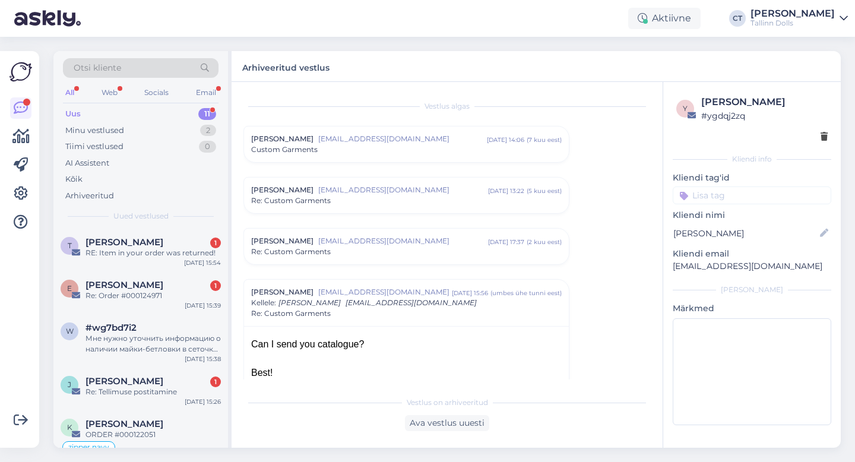 This screenshot has height=462, width=855. Describe the element at coordinates (544, 140) in the screenshot. I see `div: ( 7 kuu eest )` at that location.